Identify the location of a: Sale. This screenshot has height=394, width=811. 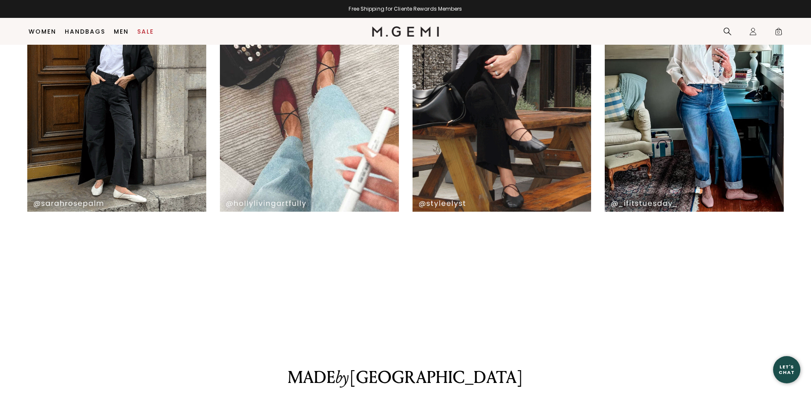
(145, 32).